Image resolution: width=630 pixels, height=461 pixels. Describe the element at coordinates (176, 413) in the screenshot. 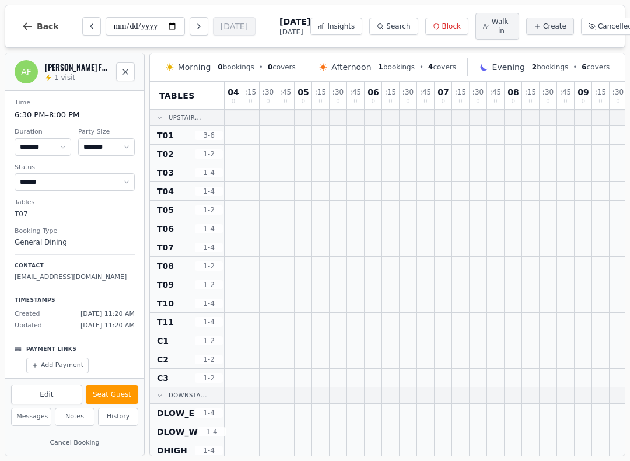

I see `span: DLOW_E` at that location.